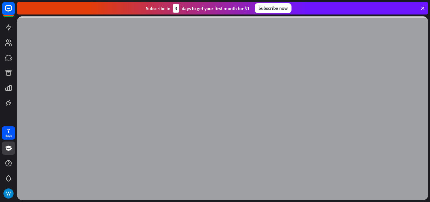  I want to click on div: 7, so click(9, 131).